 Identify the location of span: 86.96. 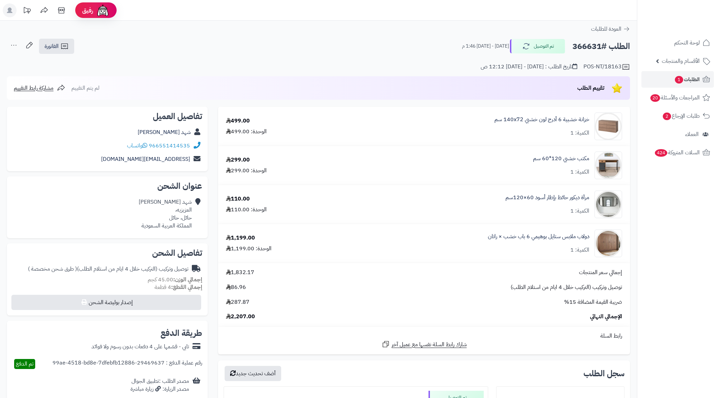
(236, 287).